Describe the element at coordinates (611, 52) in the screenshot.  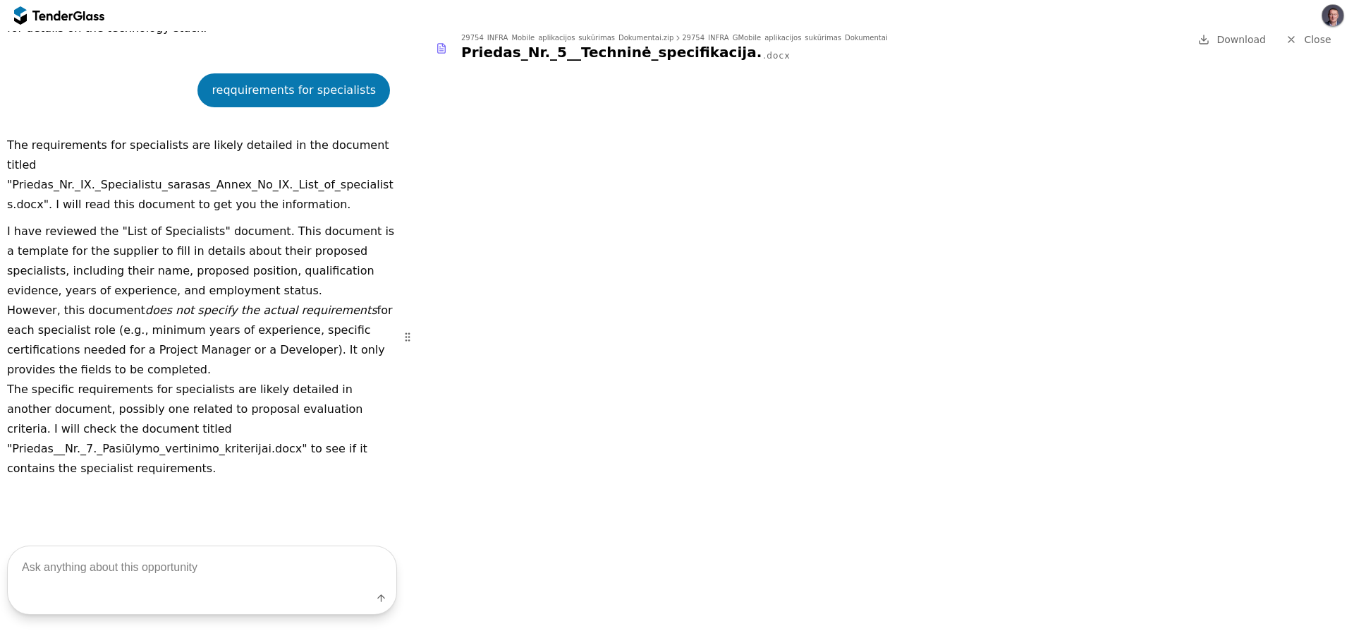
I see `div: Priedas_Nr._5__Techninė_specifikacija.` at that location.